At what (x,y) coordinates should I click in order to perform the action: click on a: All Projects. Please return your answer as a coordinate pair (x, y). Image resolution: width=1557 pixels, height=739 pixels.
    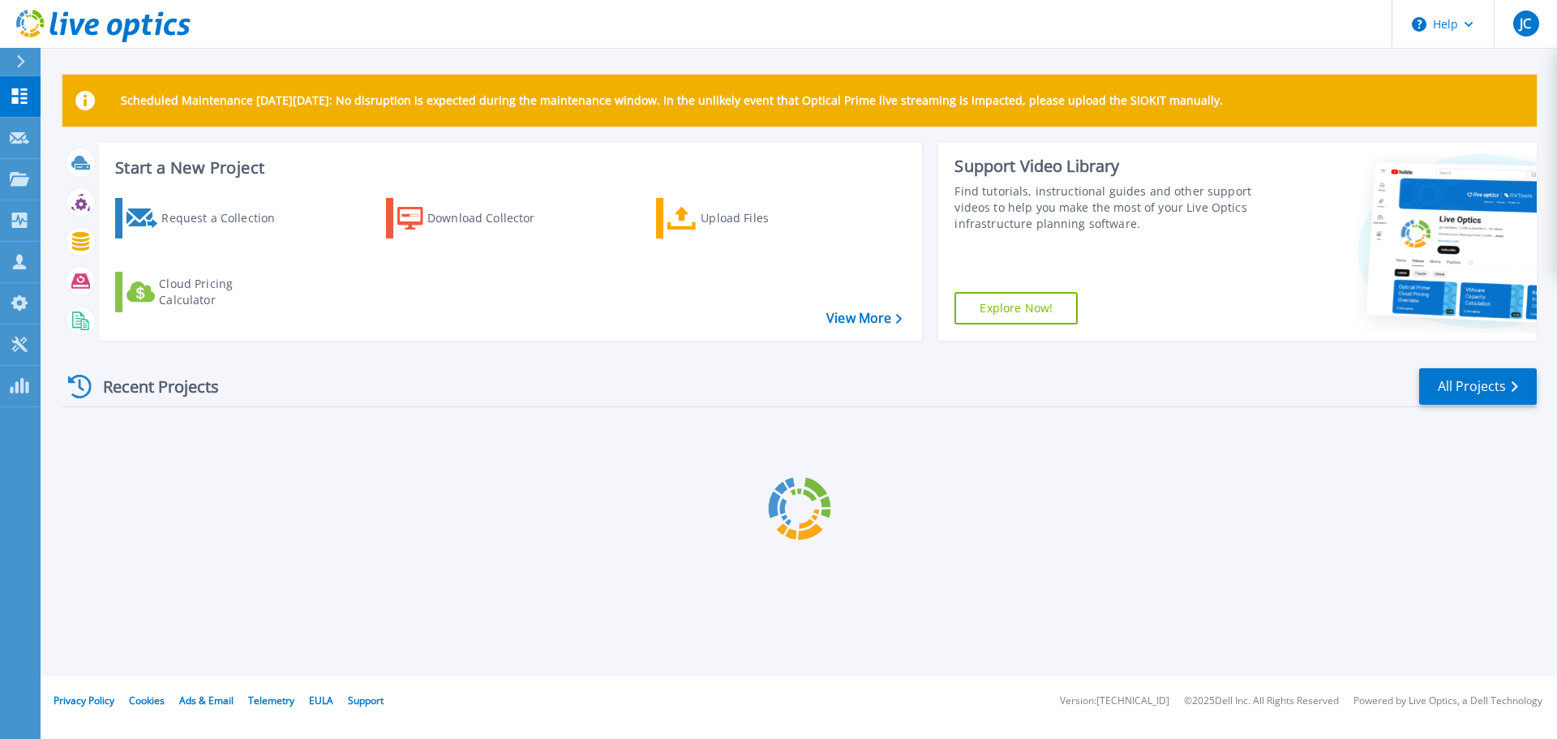
    Looking at the image, I should click on (1477, 386).